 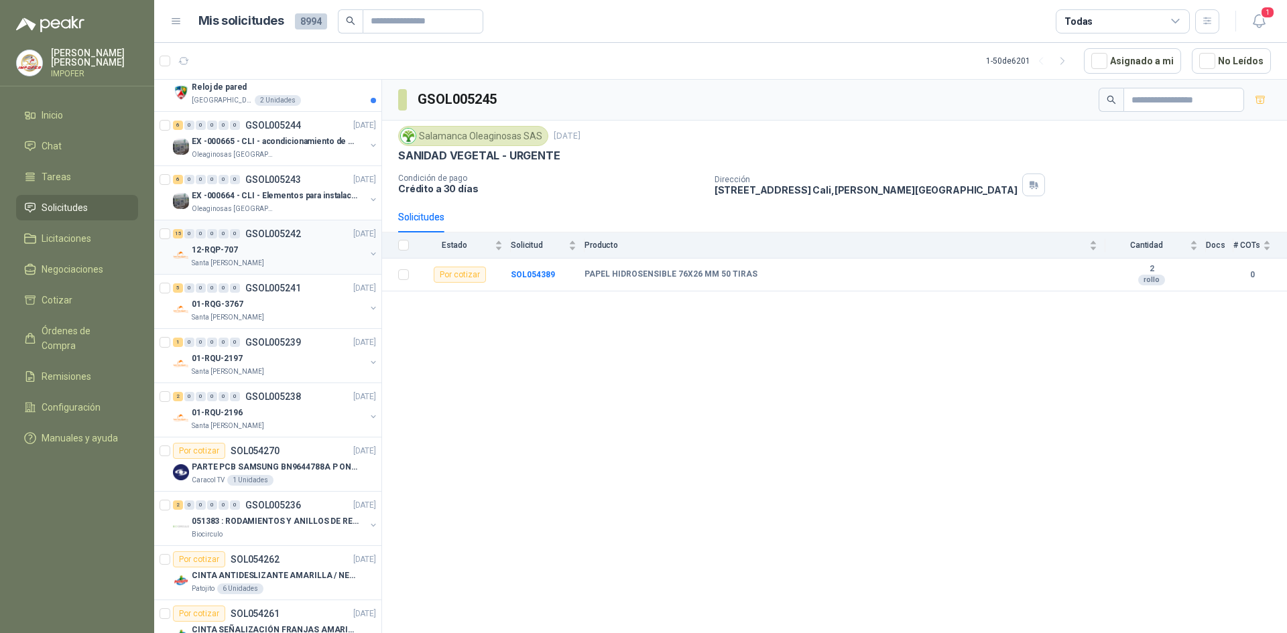 What do you see at coordinates (178, 343) in the screenshot?
I see `div: 1` at bounding box center [178, 343].